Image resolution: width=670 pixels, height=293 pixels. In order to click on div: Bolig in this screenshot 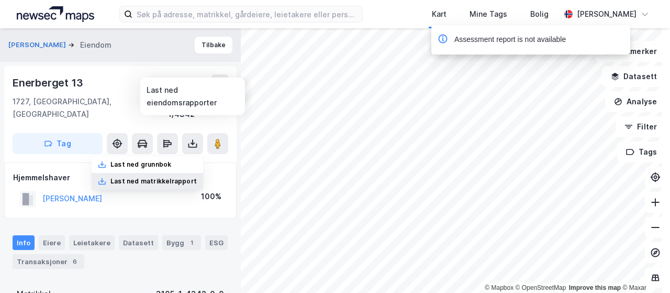, I will do `click(539, 14)`.